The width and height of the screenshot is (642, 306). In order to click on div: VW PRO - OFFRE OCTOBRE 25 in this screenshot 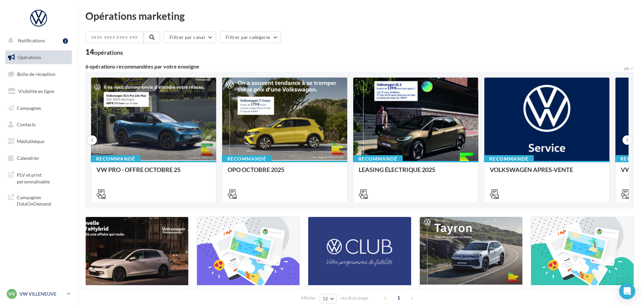, I will do `click(154, 173)`.